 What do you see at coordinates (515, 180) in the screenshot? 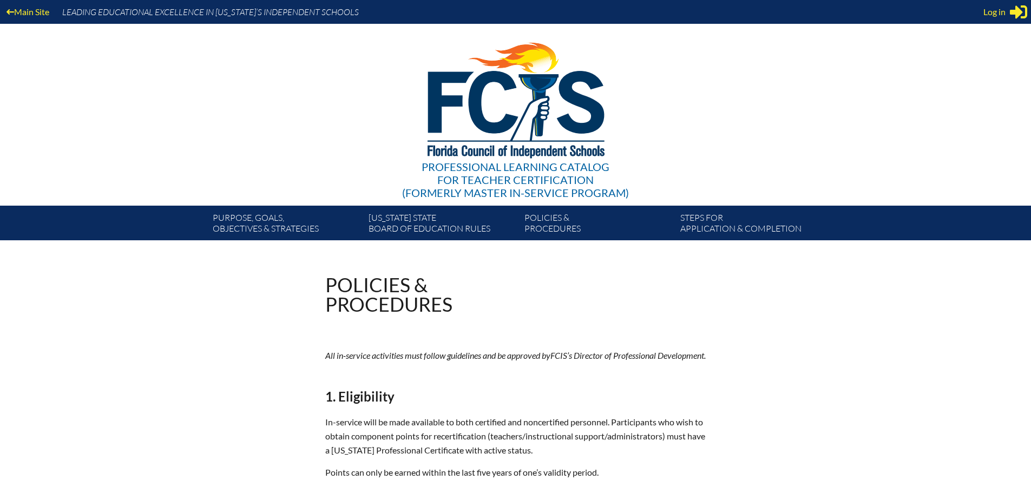
I see `span: for Teacher Certification` at bounding box center [515, 180].